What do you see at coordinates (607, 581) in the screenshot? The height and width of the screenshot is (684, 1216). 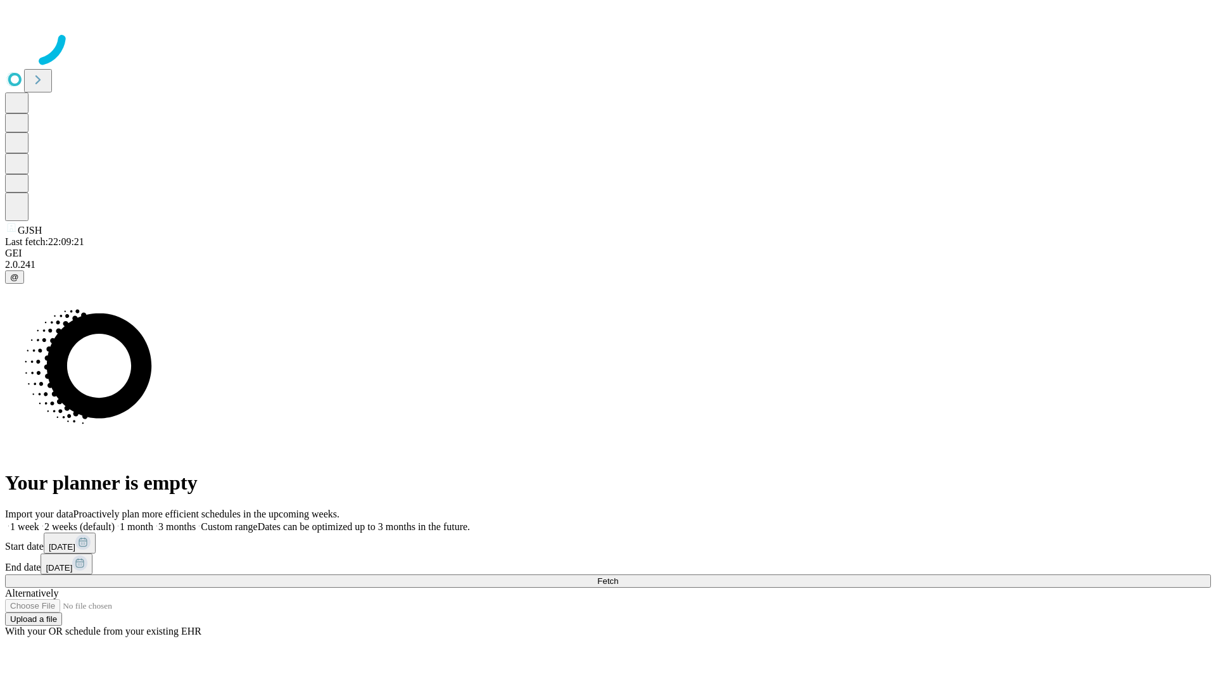 I see `span: Fetch` at bounding box center [607, 581].